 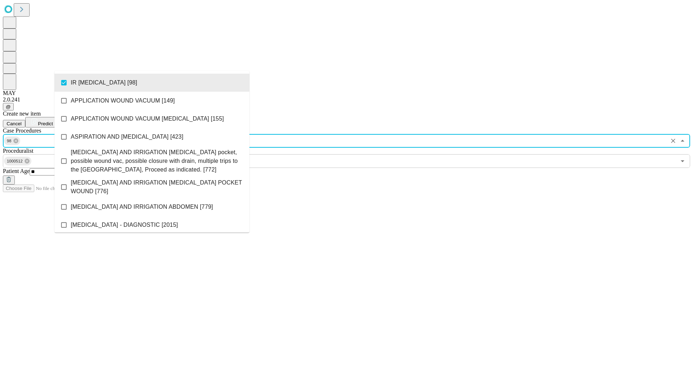 What do you see at coordinates (347, 93) in the screenshot?
I see `div: MAY` at bounding box center [347, 93].